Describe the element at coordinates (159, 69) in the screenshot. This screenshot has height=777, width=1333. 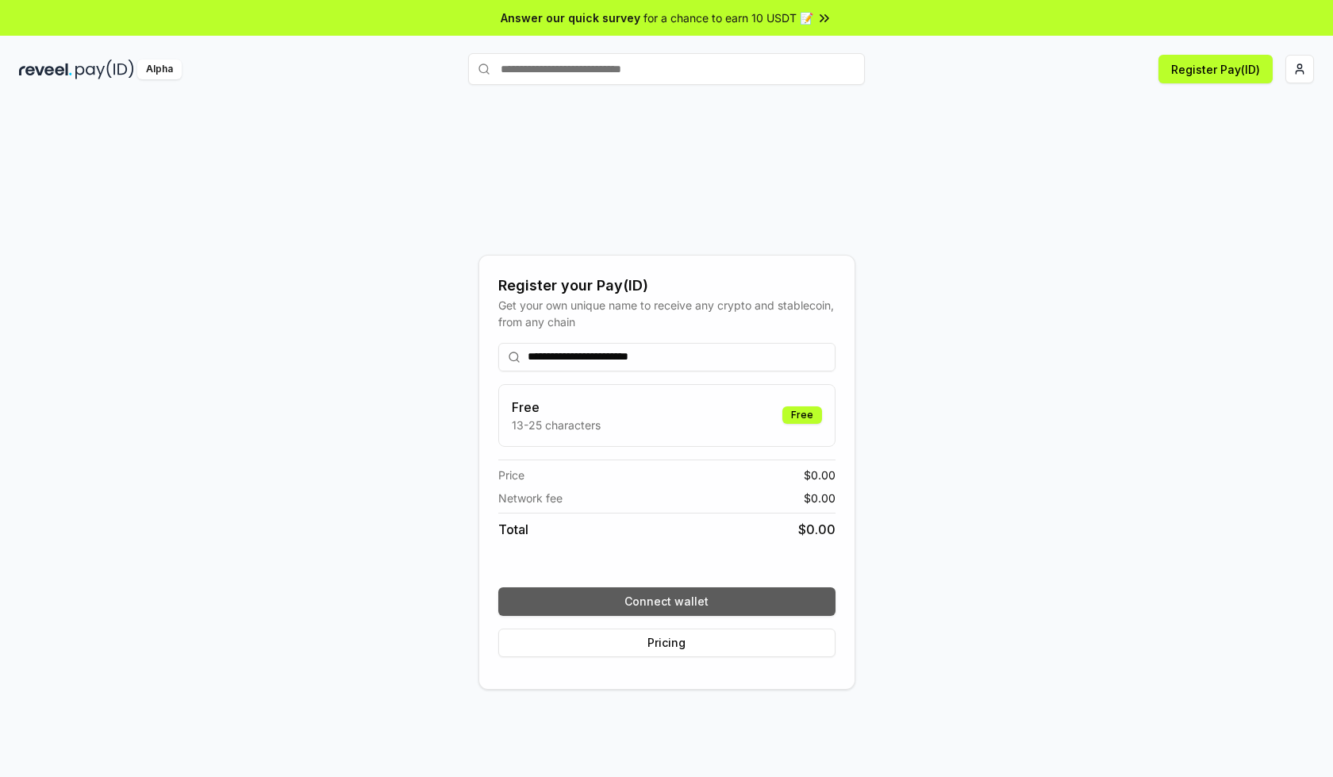
I see `div: Alpha` at that location.